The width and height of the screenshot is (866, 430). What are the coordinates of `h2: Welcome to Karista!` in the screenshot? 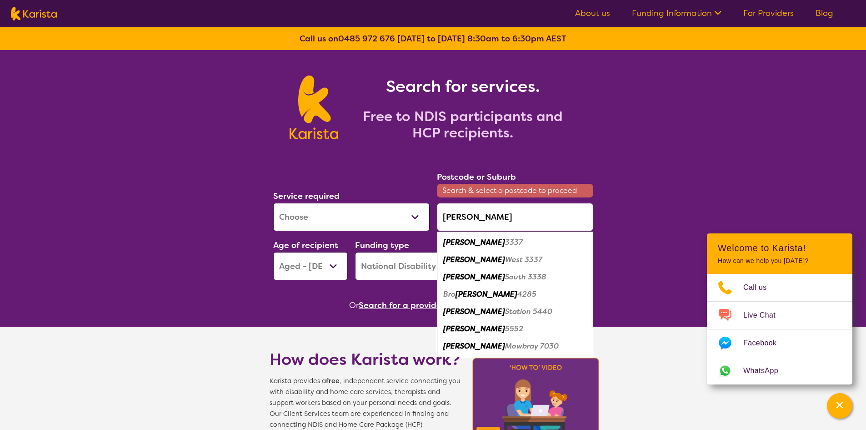 It's located at (780, 248).